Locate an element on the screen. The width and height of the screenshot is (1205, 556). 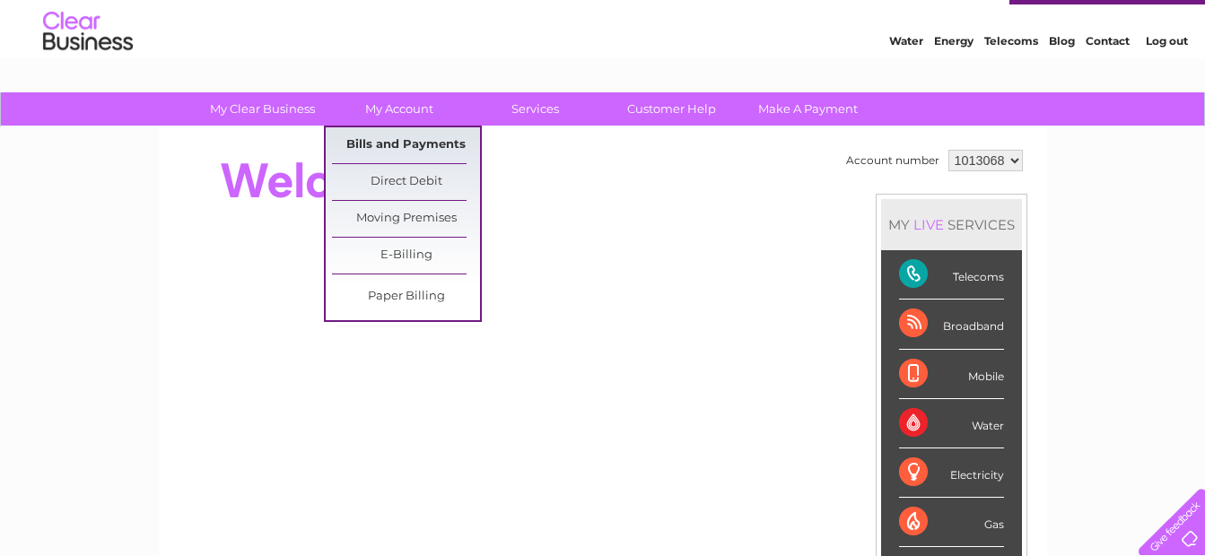
a: Telecoms is located at coordinates (1011, 83).